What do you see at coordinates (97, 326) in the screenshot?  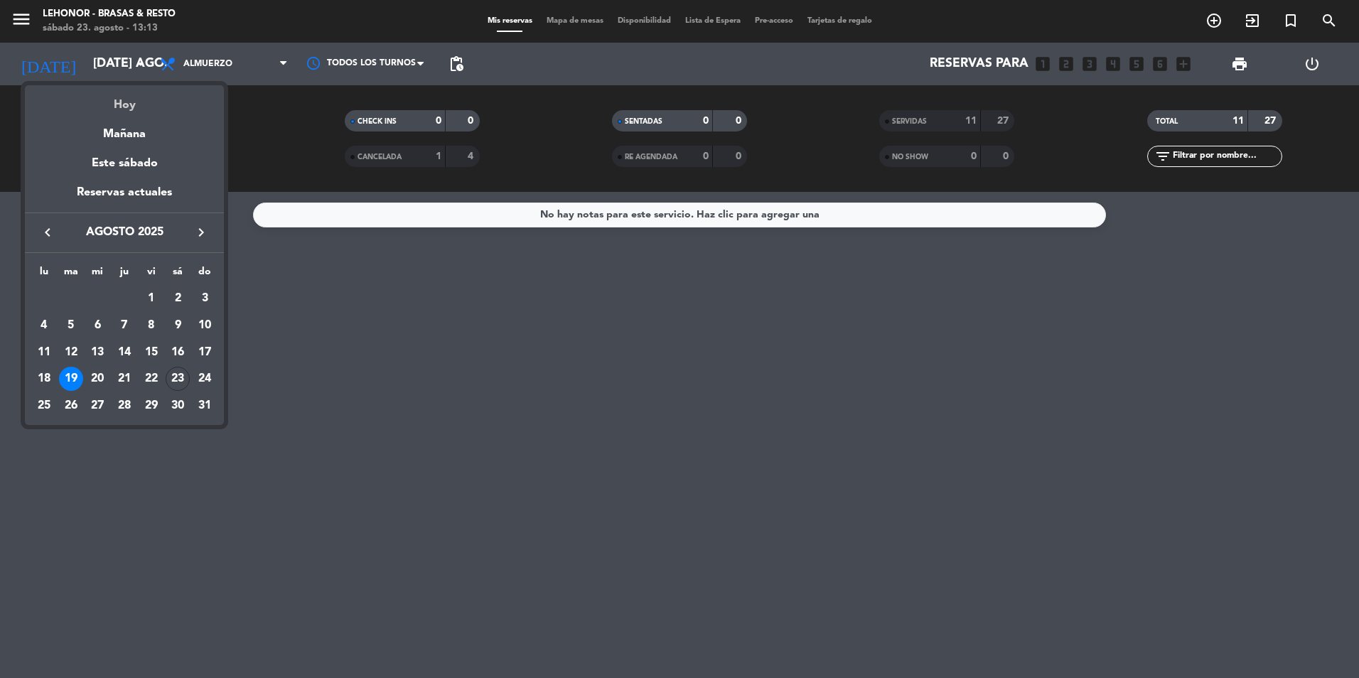 I see `div: 6` at bounding box center [97, 326].